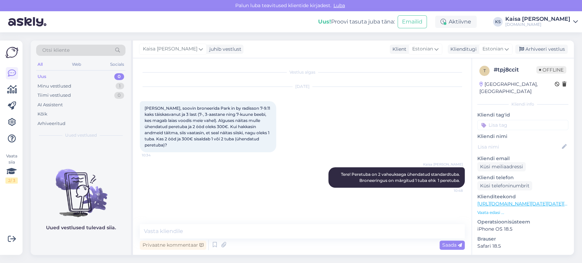 This screenshot has height=263, width=582. I want to click on div: Arhiveeri vestlus, so click(541, 49).